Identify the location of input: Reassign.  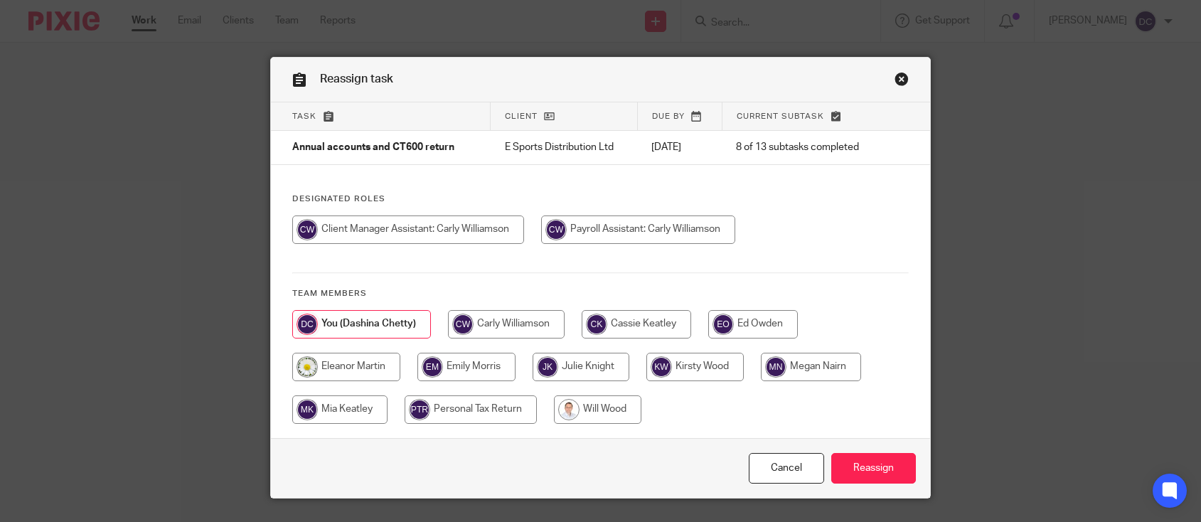
(873, 468).